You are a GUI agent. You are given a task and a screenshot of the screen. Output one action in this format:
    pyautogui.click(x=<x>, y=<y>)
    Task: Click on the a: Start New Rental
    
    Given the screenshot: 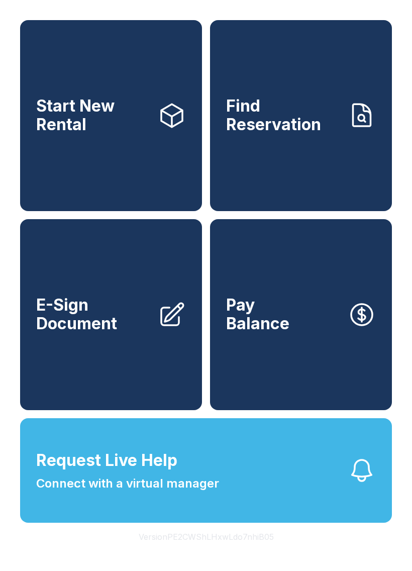 What is the action you would take?
    pyautogui.click(x=111, y=116)
    